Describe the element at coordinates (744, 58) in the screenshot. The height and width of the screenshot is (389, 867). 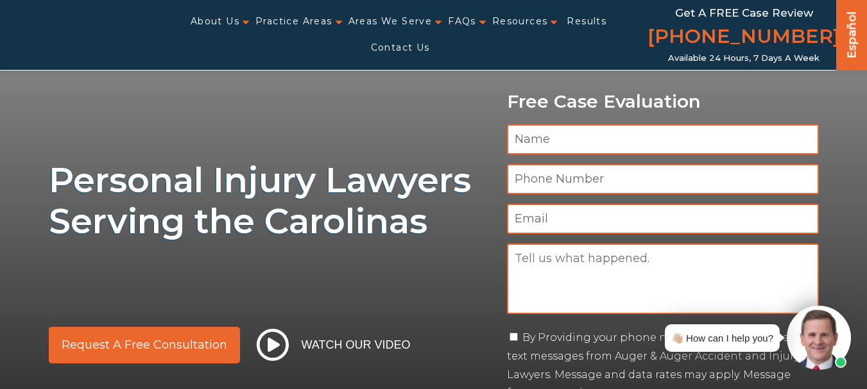
I see `span: Available 24 Hours, 7 Days a Week` at that location.